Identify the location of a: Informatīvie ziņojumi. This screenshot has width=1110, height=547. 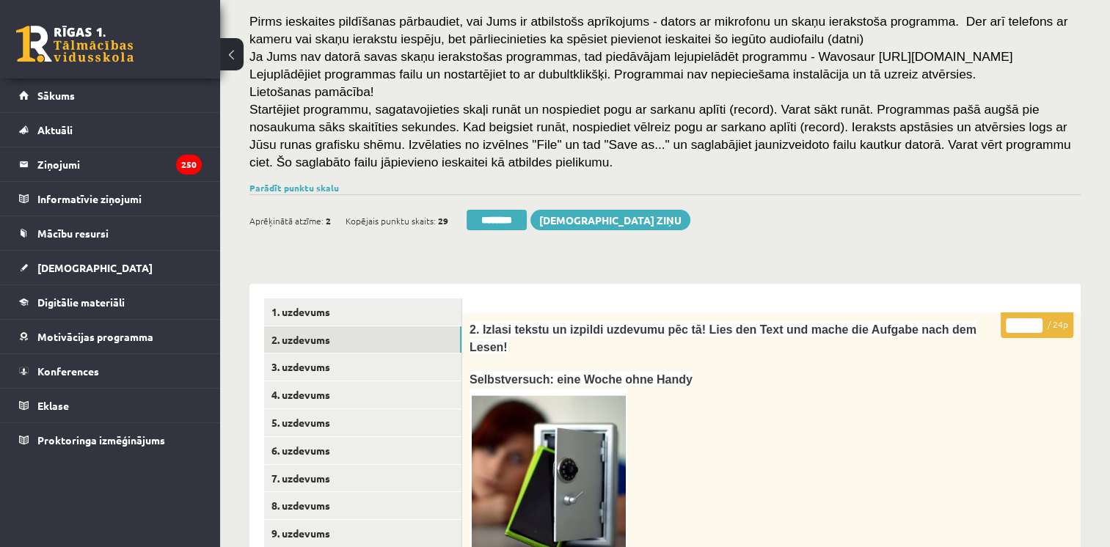
(110, 199).